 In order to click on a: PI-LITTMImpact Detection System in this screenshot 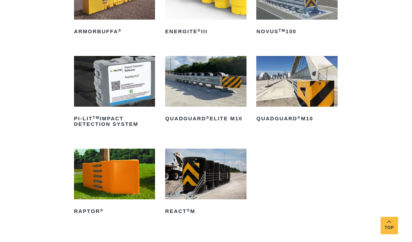, I will do `click(114, 92)`.